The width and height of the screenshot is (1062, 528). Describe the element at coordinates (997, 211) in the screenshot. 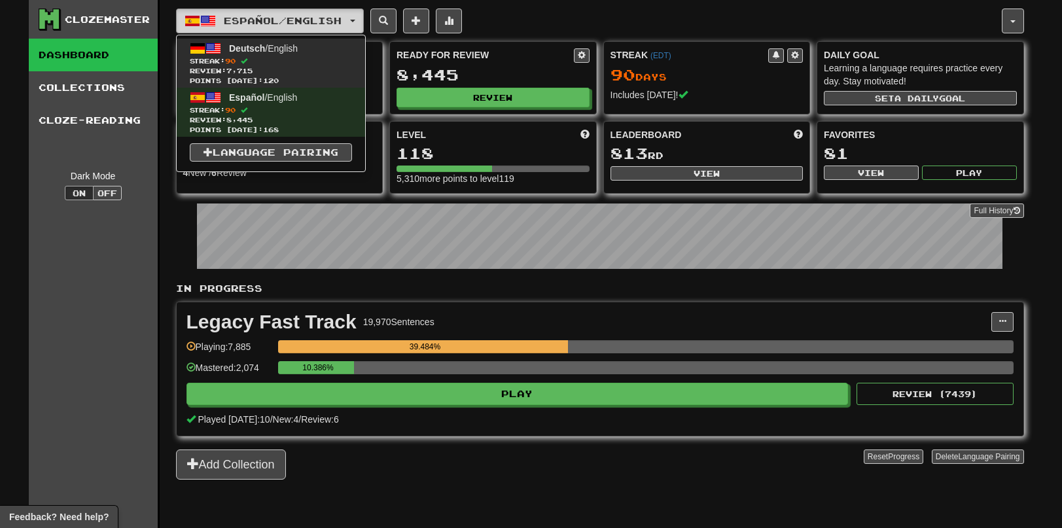

I see `a: Full History` at that location.